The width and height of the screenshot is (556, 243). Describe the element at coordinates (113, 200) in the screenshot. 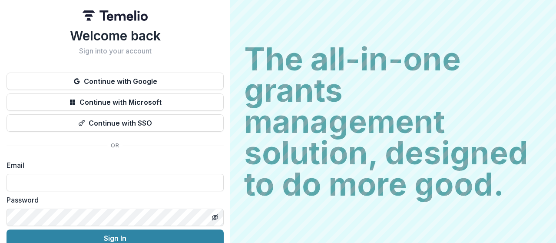

I see `label: Password` at that location.